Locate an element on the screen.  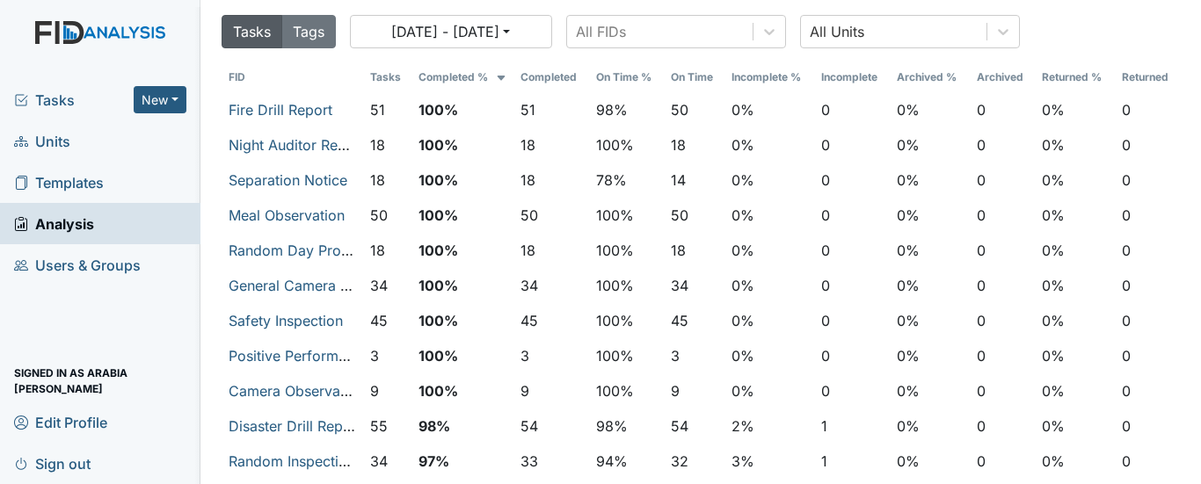
button: 34 is located at coordinates (679, 286).